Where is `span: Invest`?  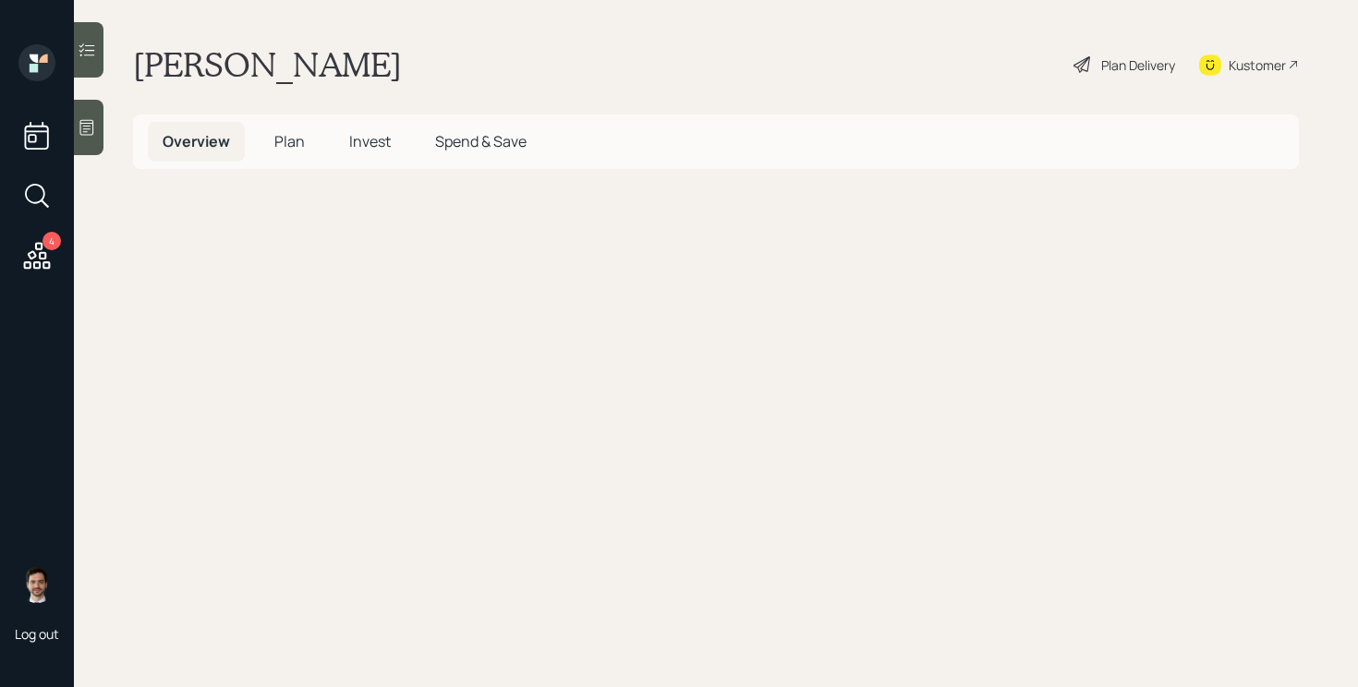
span: Invest is located at coordinates (370, 141).